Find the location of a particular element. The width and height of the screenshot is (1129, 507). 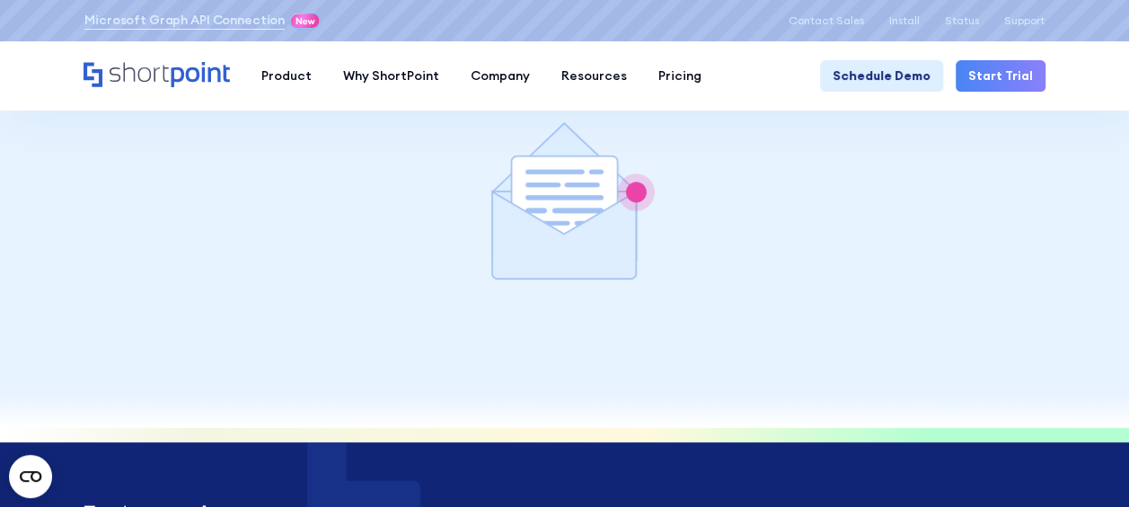

a: Install is located at coordinates (905, 21).